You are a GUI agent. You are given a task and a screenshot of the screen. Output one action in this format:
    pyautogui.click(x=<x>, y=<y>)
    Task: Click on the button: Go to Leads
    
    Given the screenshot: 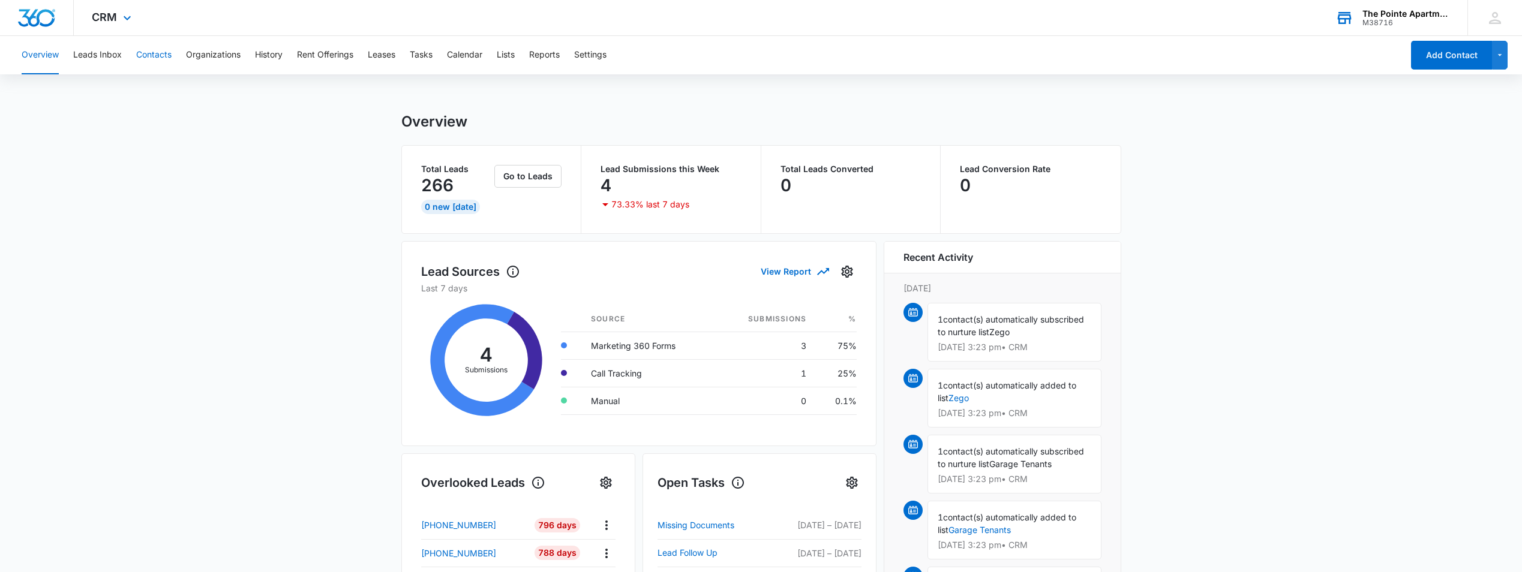 What is the action you would take?
    pyautogui.click(x=528, y=176)
    